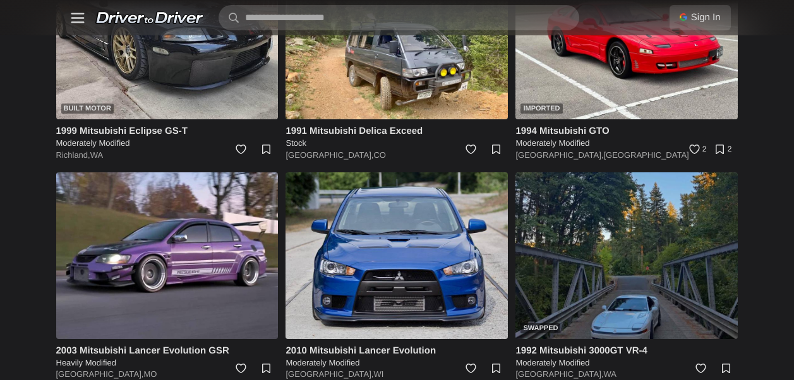  I want to click on h4: 2010 Mitsubishi Lancer Evolution, so click(397, 351).